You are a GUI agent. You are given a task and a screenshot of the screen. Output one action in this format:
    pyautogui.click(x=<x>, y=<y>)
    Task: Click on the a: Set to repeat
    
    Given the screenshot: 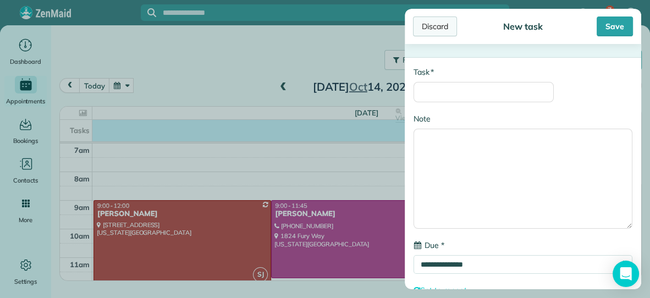 What is the action you would take?
    pyautogui.click(x=440, y=290)
    